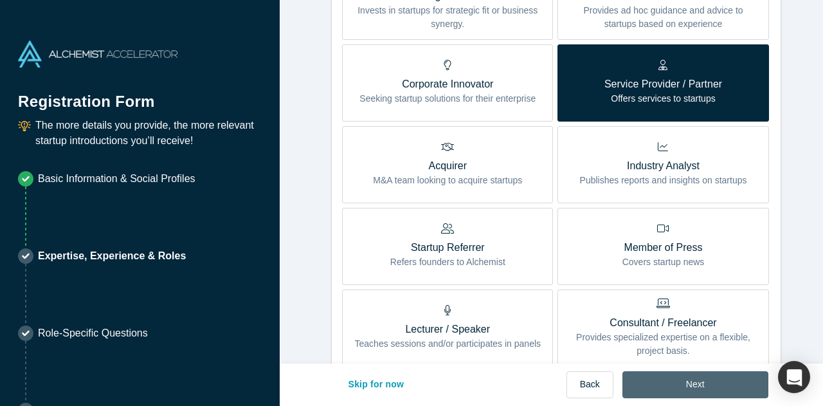  I want to click on p: Refers founders to Alchemist, so click(447, 262).